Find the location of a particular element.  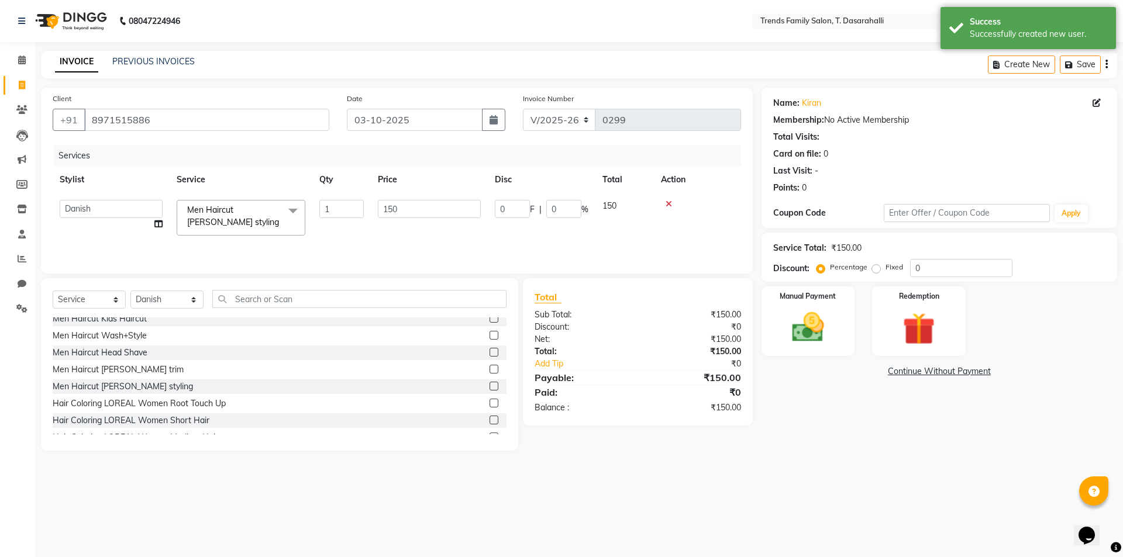

a: Kiran is located at coordinates (811, 103).